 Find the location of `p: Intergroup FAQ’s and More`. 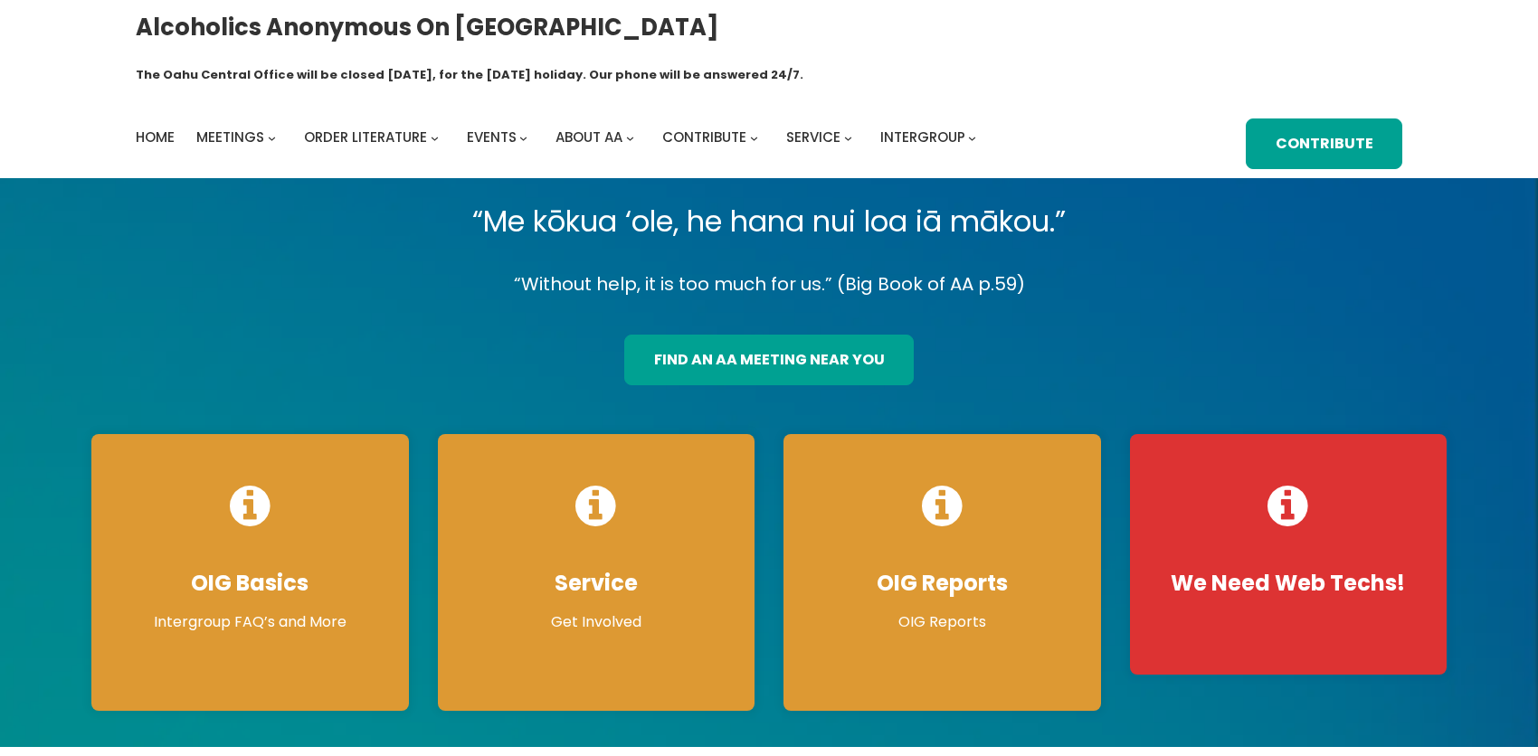

p: Intergroup FAQ’s and More is located at coordinates (250, 623).